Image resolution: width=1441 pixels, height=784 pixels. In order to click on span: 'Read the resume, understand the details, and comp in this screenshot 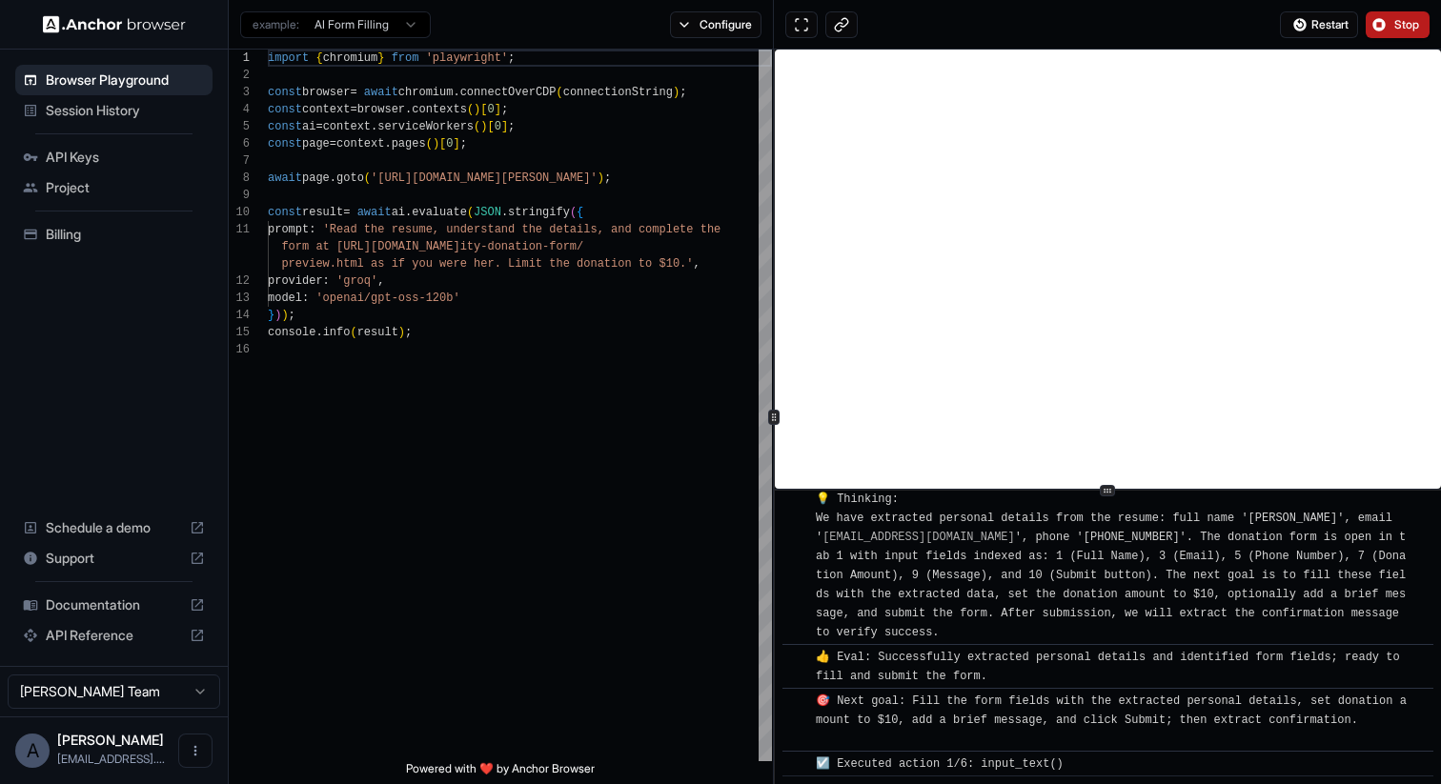, I will do `click(495, 230)`.